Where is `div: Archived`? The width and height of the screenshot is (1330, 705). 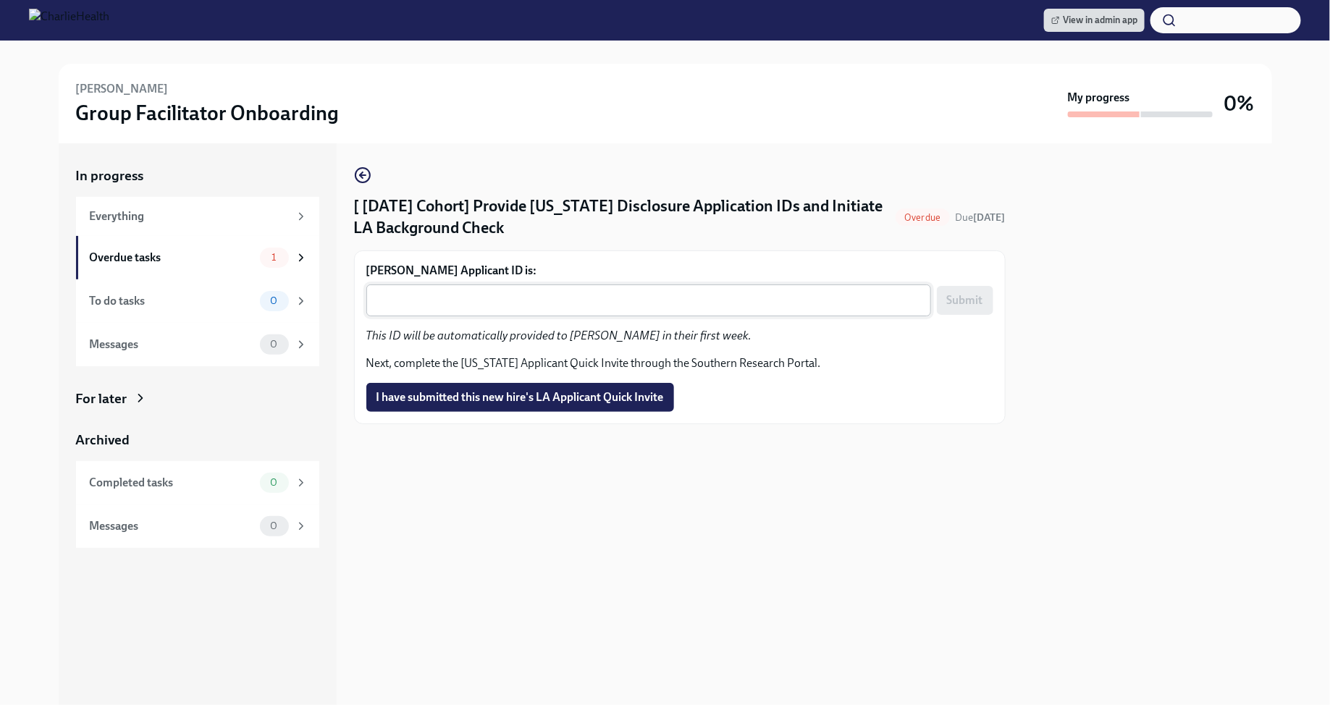
div: Archived is located at coordinates (198, 440).